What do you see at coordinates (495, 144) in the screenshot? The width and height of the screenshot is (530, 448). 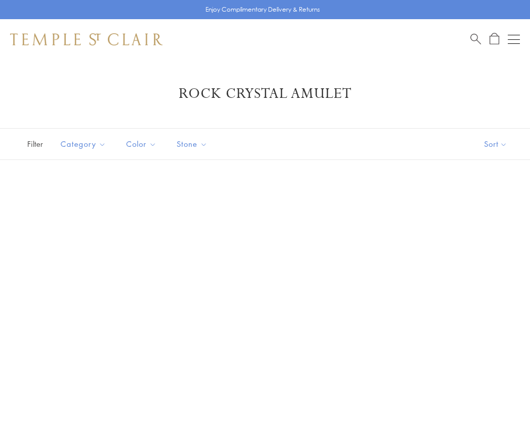 I see `button: Show sort by` at bounding box center [495, 144].